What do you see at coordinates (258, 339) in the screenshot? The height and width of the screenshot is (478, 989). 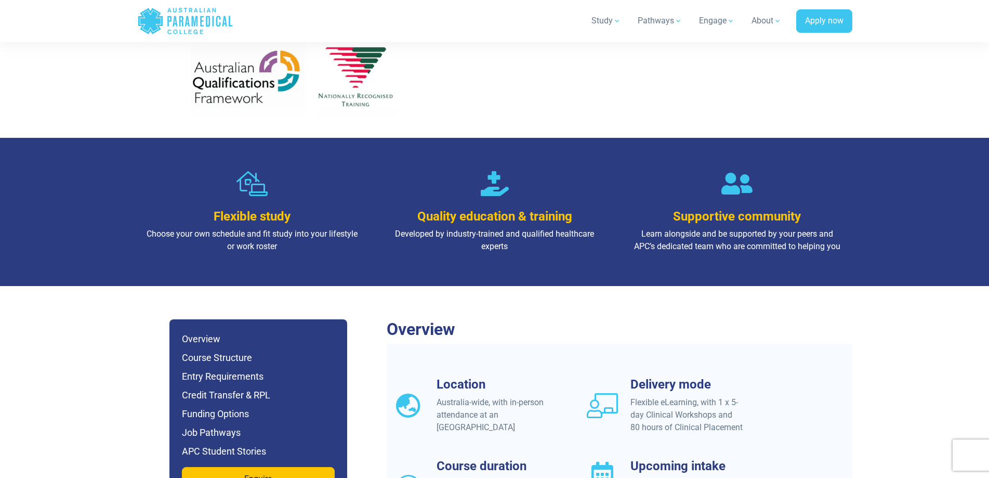 I see `h6: Overview` at bounding box center [258, 339].